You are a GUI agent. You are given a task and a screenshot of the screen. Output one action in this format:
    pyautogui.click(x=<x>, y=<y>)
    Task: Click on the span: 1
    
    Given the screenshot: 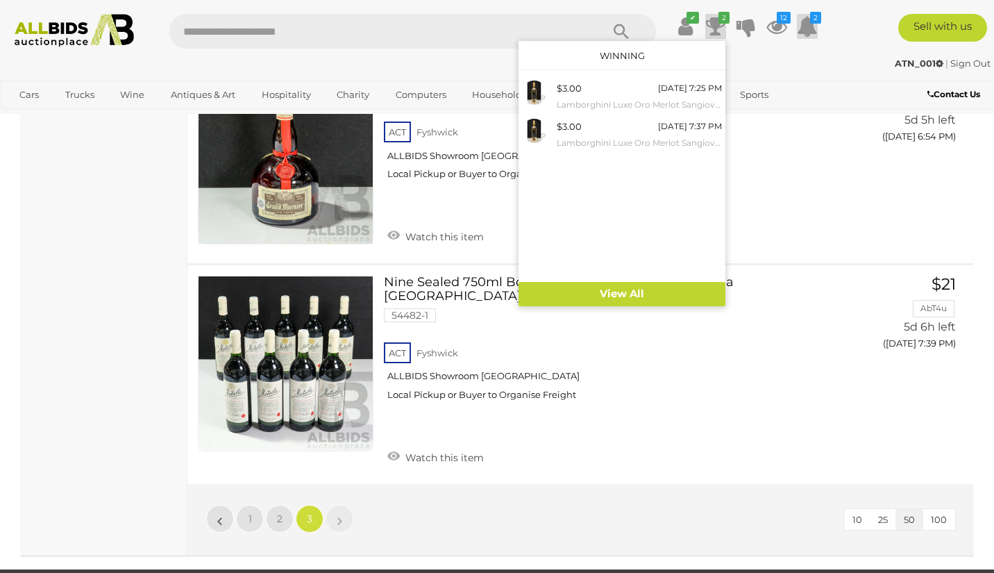 What is the action you would take?
    pyautogui.click(x=250, y=519)
    